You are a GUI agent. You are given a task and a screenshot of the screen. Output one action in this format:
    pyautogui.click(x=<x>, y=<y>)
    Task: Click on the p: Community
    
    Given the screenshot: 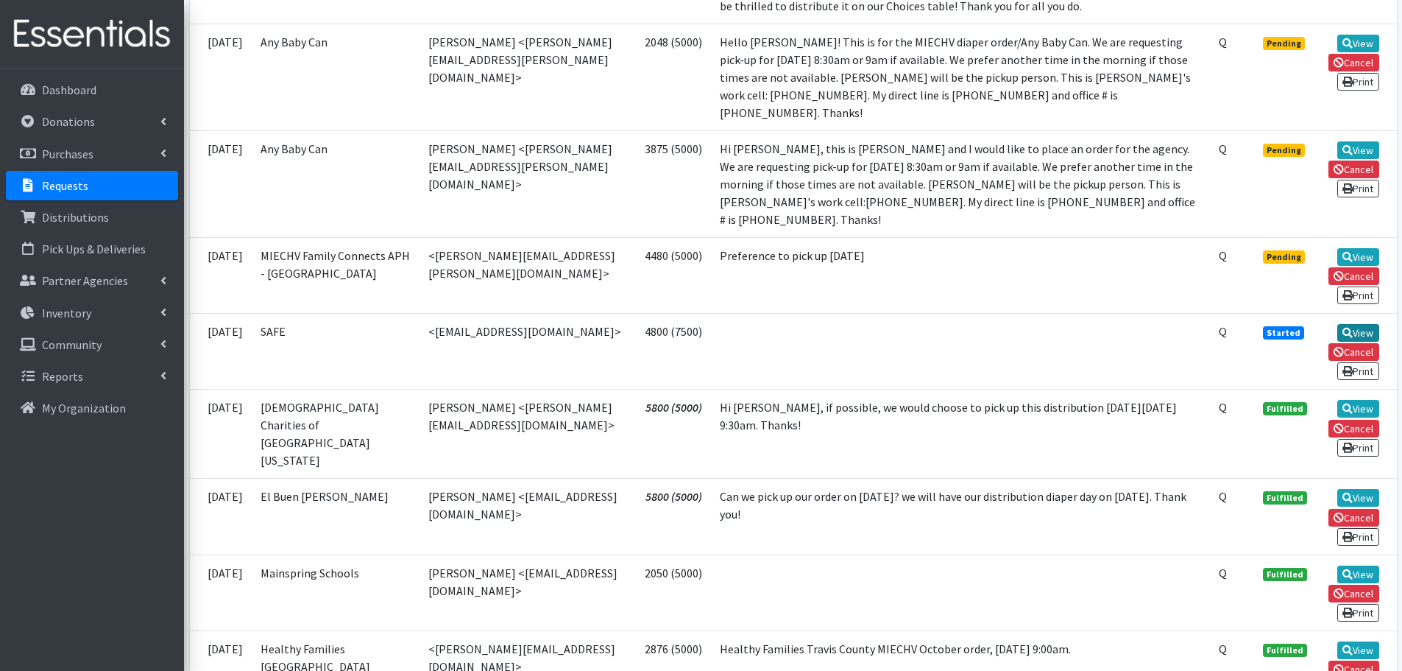 What is the action you would take?
    pyautogui.click(x=71, y=345)
    